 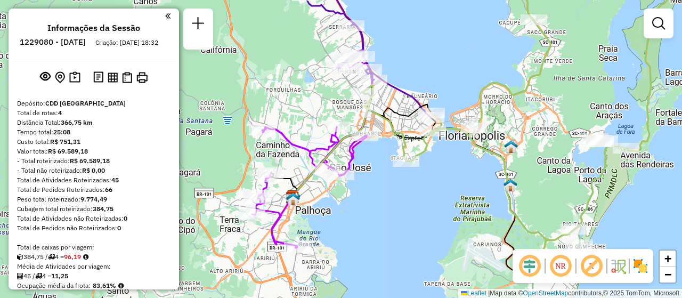 I want to click on i: Cubagem total roteirizado, so click(x=20, y=257).